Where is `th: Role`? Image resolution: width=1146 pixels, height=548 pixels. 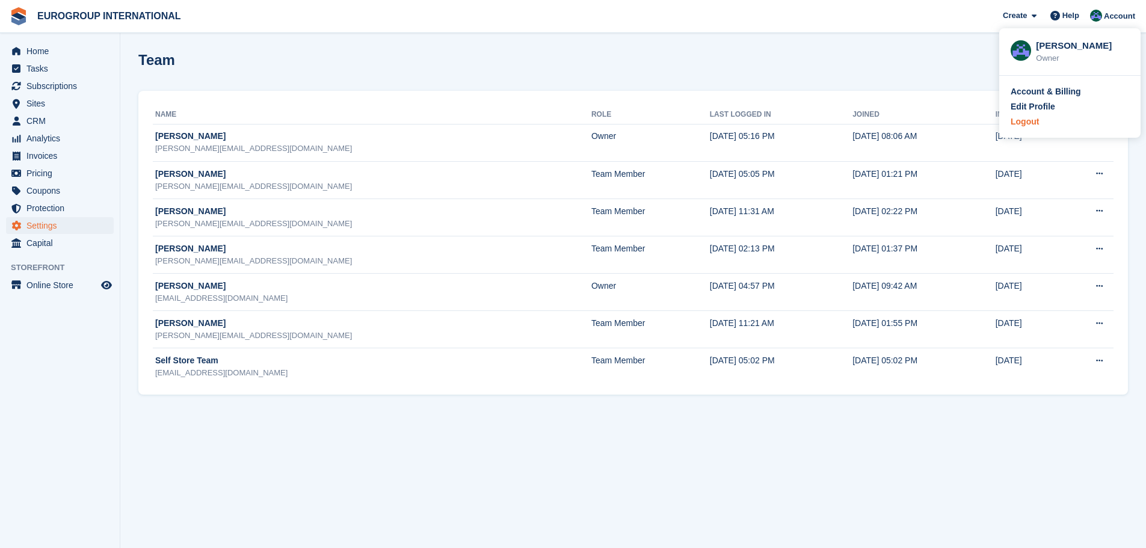
th: Role is located at coordinates (650, 115).